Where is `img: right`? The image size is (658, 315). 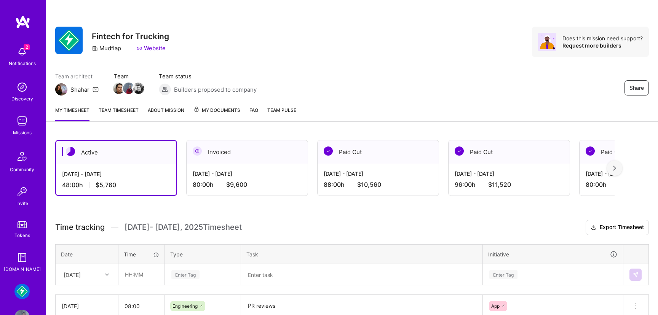
img: right is located at coordinates (614, 168).